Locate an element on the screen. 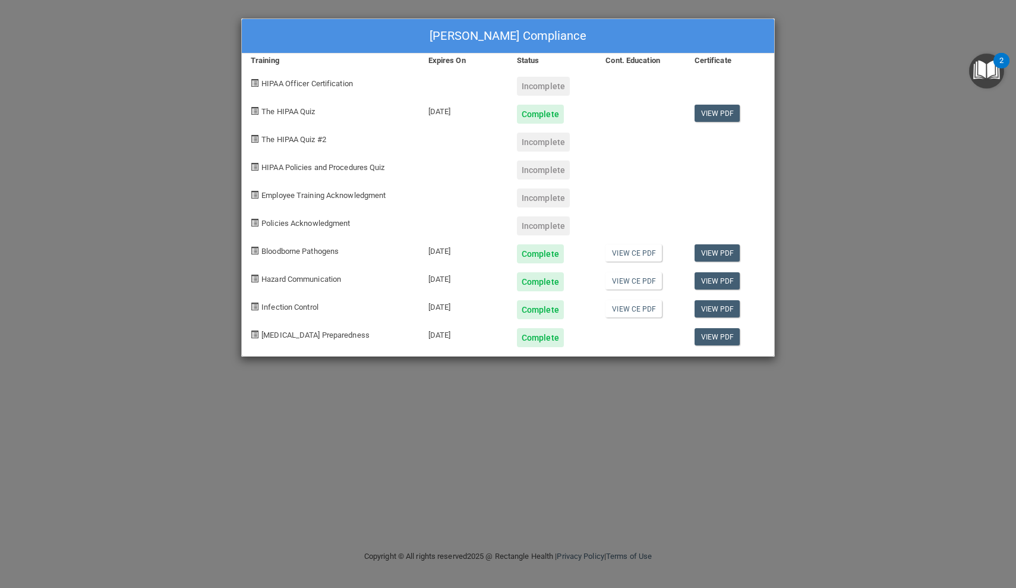  span: HIPAA Officer Certification is located at coordinates (307, 83).